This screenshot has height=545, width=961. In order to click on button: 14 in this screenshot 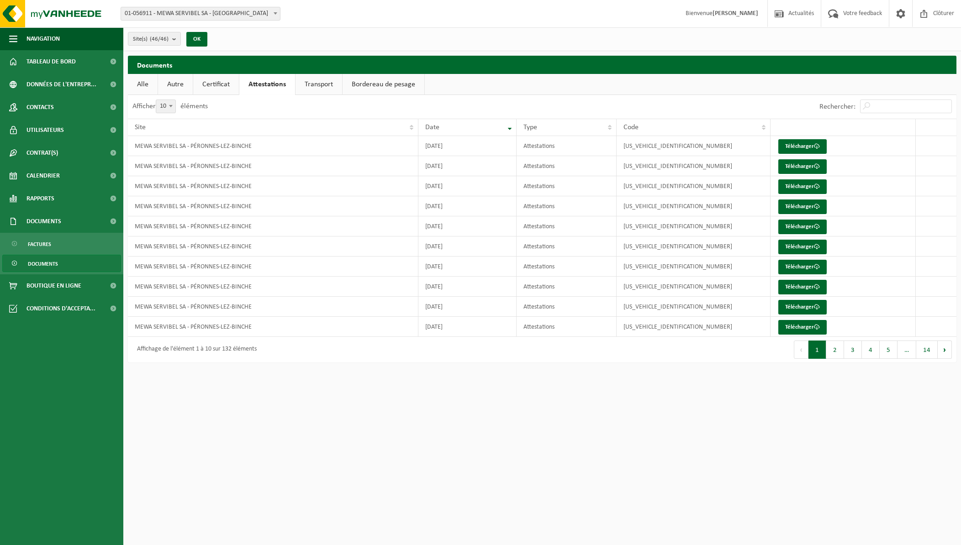, I will do `click(927, 350)`.